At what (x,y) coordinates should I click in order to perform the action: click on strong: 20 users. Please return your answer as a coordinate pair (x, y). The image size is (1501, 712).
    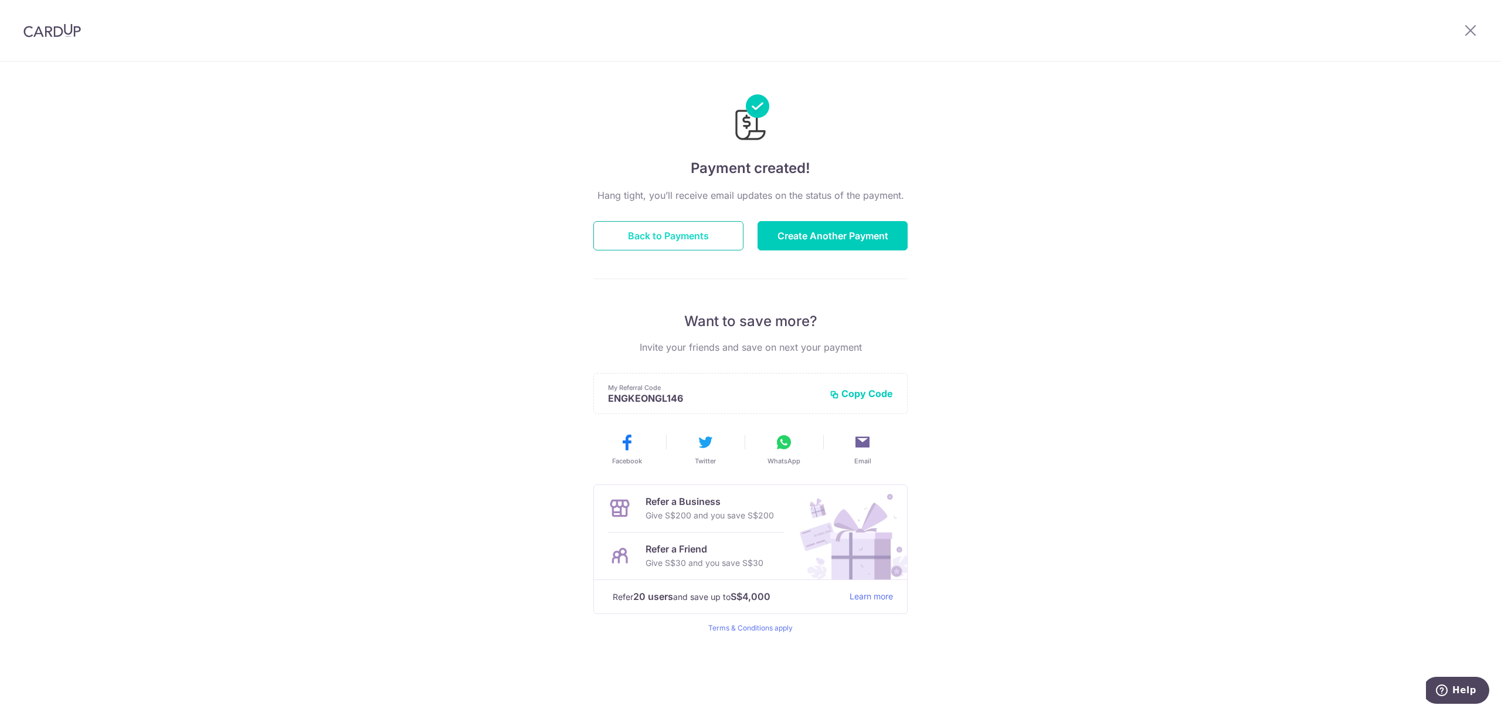
    Looking at the image, I should click on (653, 596).